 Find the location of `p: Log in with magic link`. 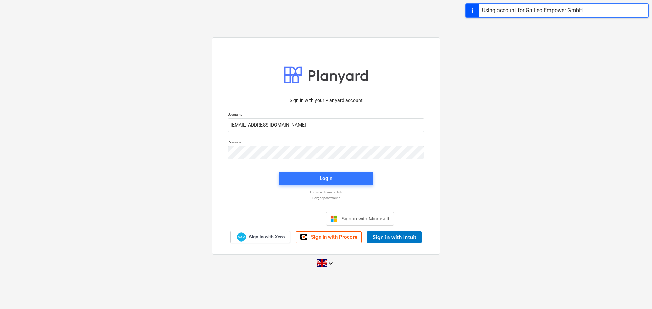

p: Log in with magic link is located at coordinates (326, 192).